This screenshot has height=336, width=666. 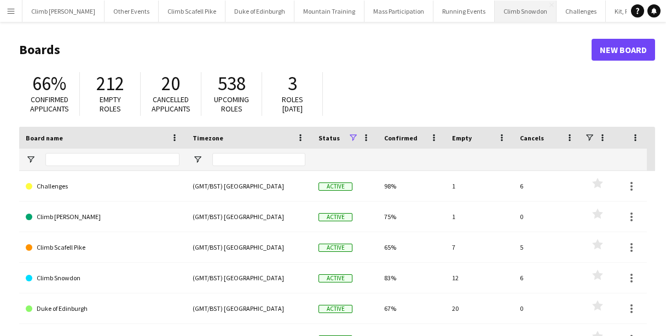 I want to click on a: New Board, so click(x=623, y=50).